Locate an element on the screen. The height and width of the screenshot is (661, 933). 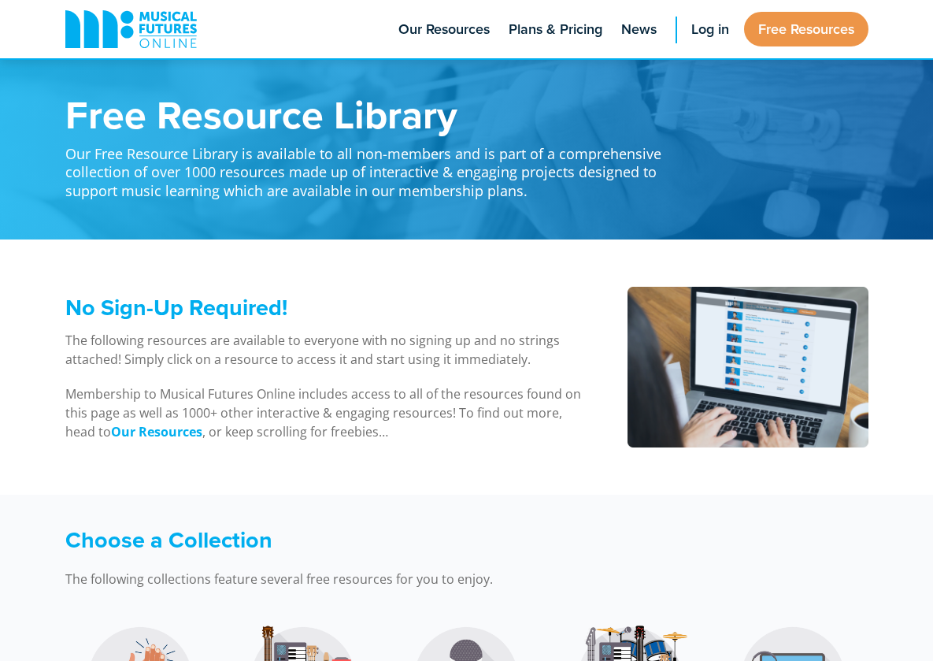
h1: Free Resource Library is located at coordinates (373, 114).